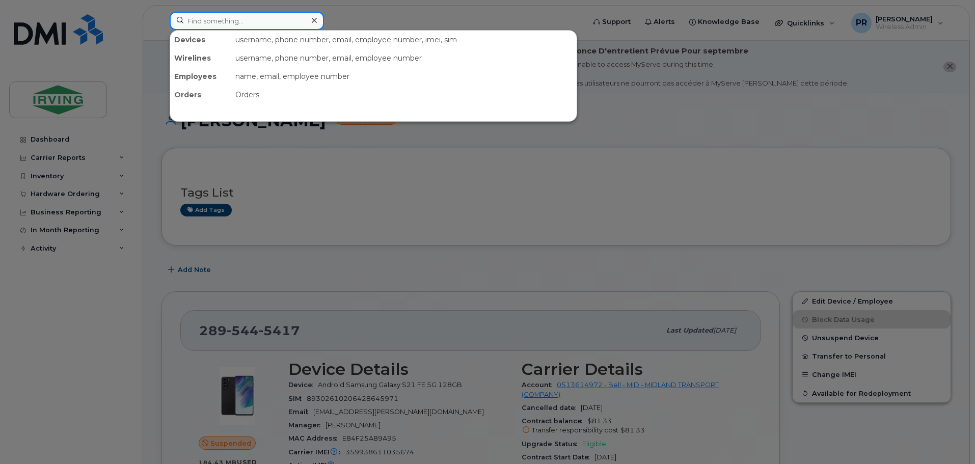 The width and height of the screenshot is (975, 464). Describe the element at coordinates (201, 58) in the screenshot. I see `div: Wirelines` at that location.